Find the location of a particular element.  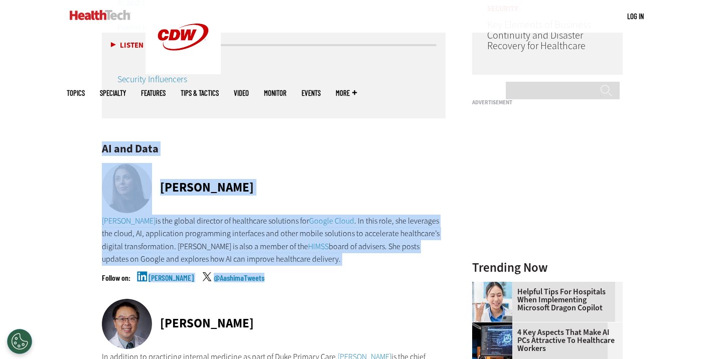

button: Open Preferences is located at coordinates (20, 342).